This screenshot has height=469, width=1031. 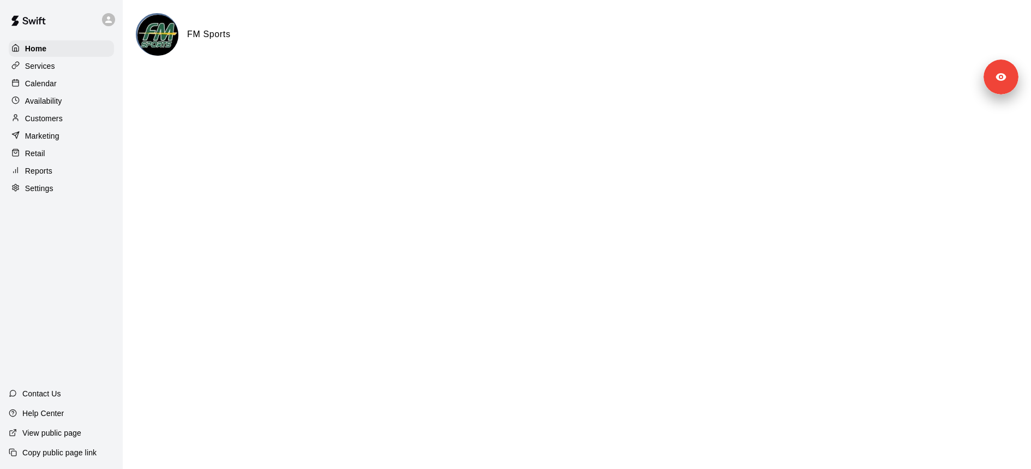 What do you see at coordinates (43, 413) in the screenshot?
I see `p: Help Center` at bounding box center [43, 413].